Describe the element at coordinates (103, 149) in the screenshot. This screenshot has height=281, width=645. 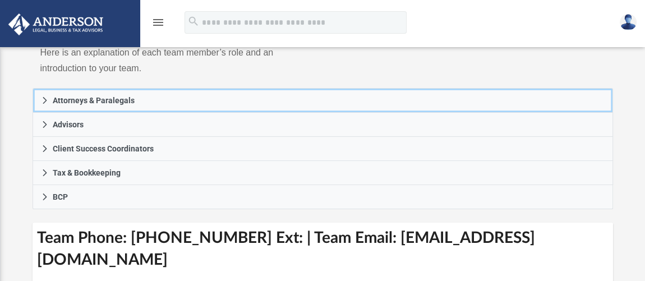
I see `span: Client Success Coordinators` at that location.